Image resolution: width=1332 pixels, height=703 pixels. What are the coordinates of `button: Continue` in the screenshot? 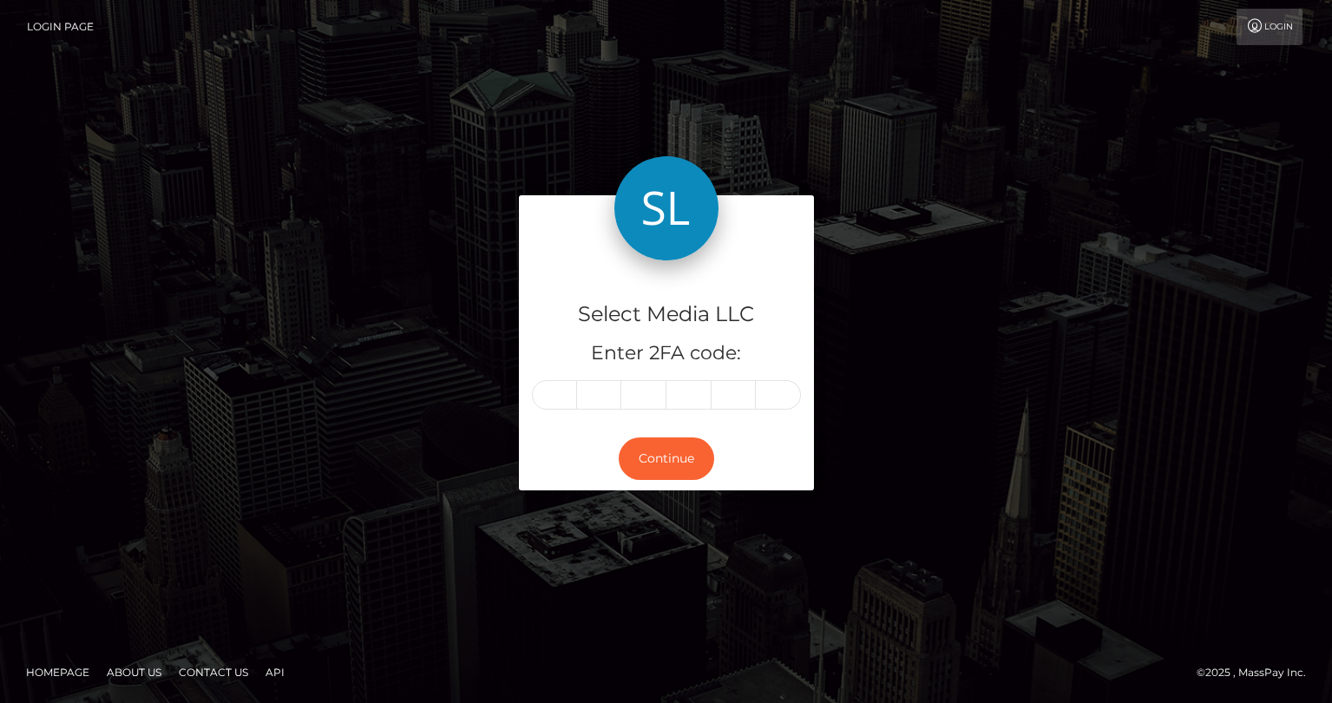 It's located at (667, 458).